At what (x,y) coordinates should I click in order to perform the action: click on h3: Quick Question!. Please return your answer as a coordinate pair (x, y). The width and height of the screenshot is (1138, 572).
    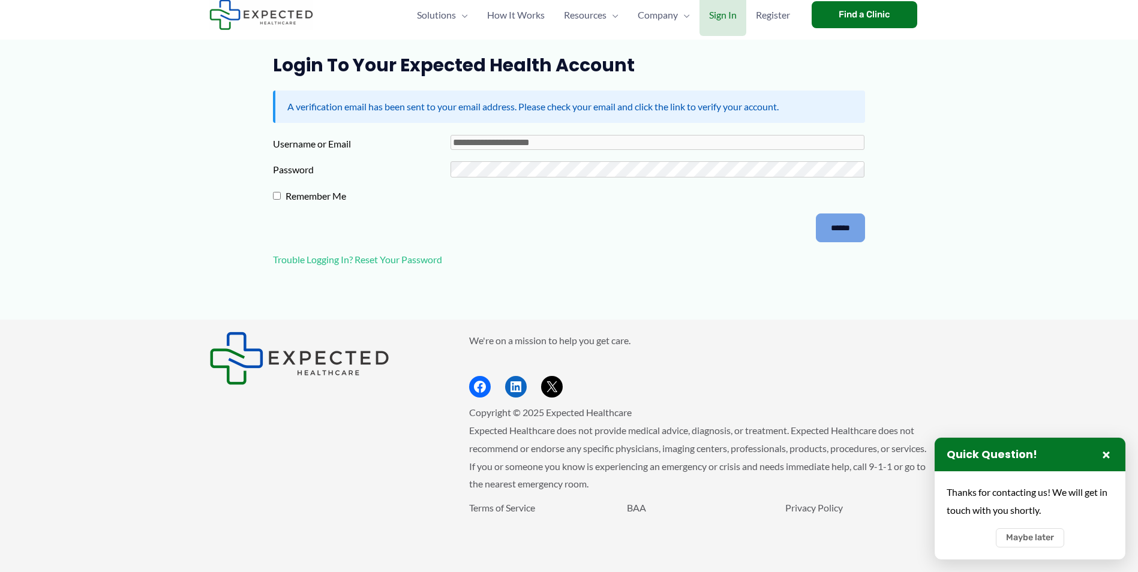
    Looking at the image, I should click on (992, 455).